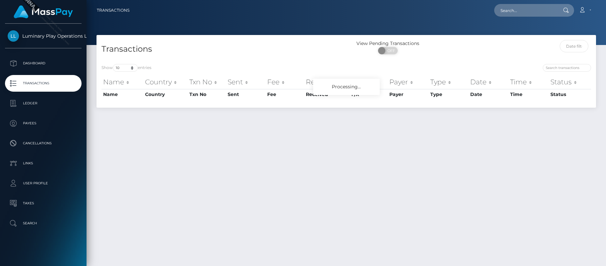 The width and height of the screenshot is (606, 266). Describe the element at coordinates (43, 143) in the screenshot. I see `p: Cancellations` at that location.